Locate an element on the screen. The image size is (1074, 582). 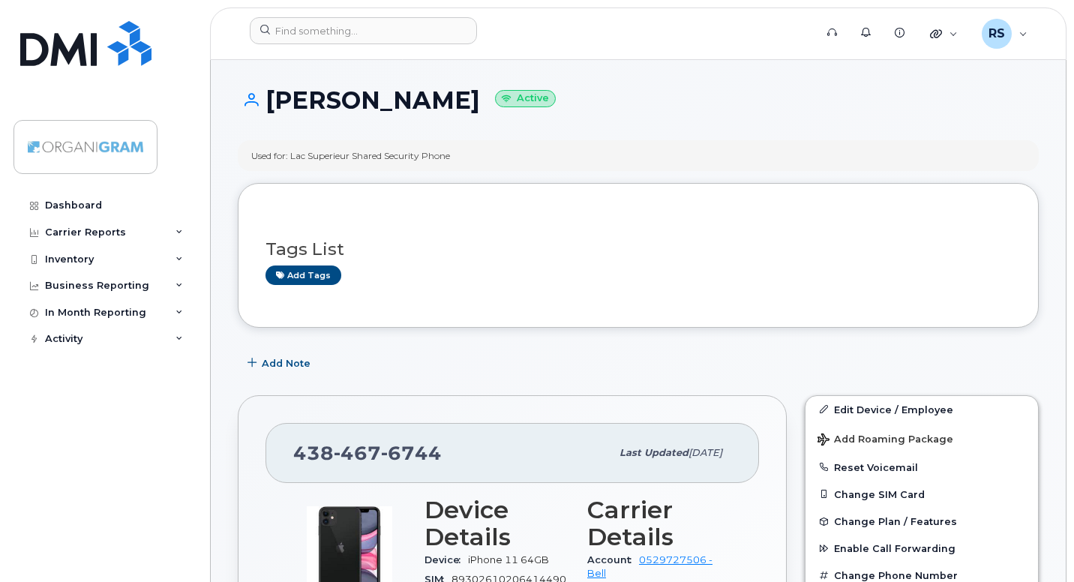
button: Enable Call Forwarding is located at coordinates (922, 548).